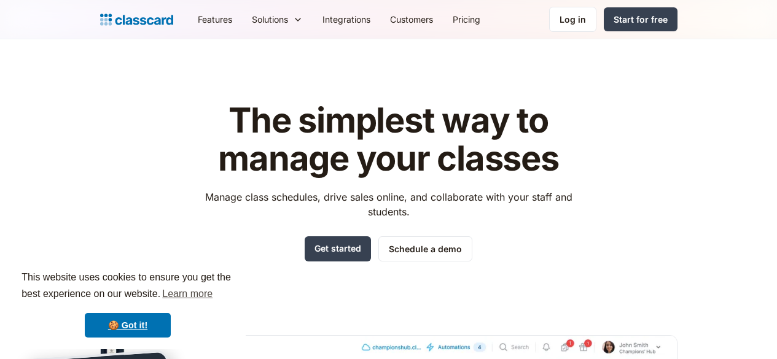 This screenshot has height=359, width=777. What do you see at coordinates (128, 287) in the screenshot?
I see `span: This website uses cookies to ensure you get the best experience on our website.` at bounding box center [128, 287].